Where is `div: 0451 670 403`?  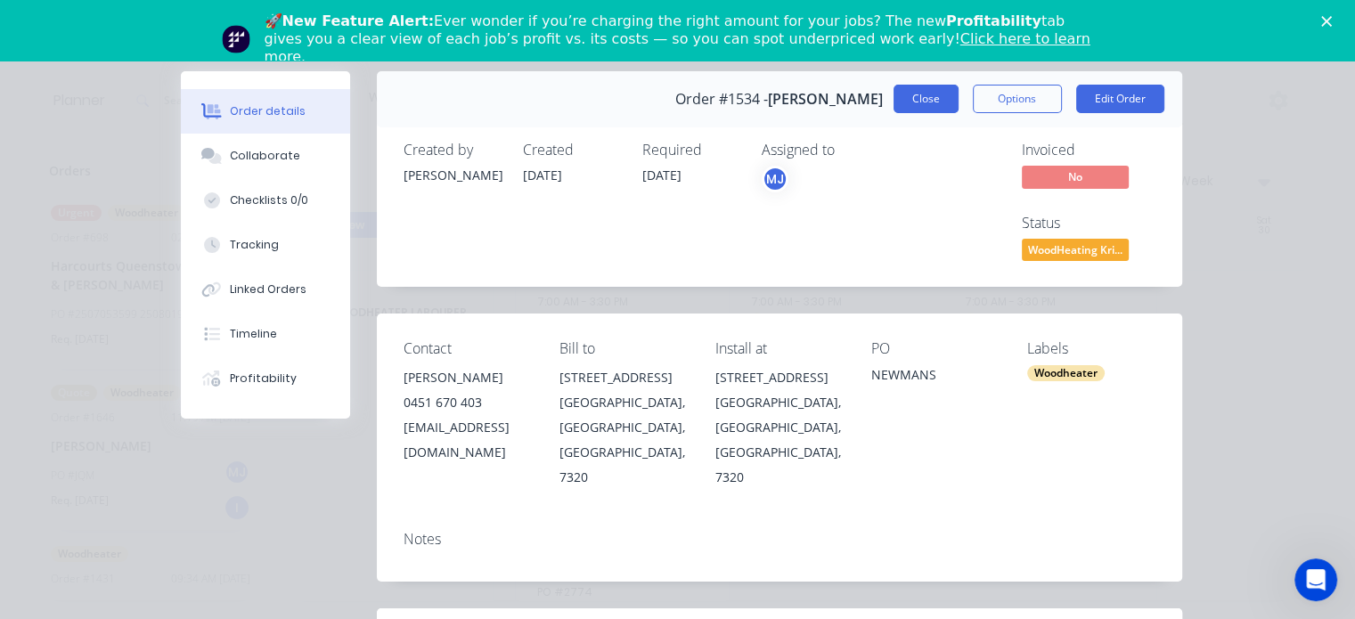 div: 0451 670 403 is located at coordinates (467, 403).